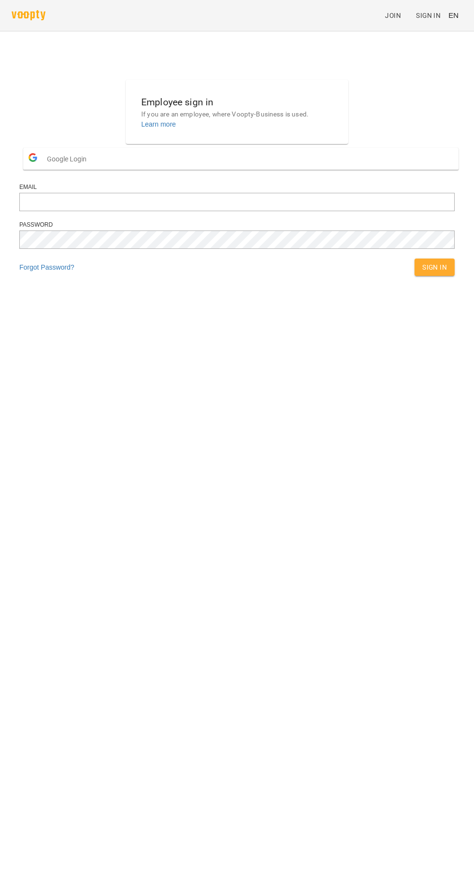 The image size is (474, 879). I want to click on div: Password, so click(237, 225).